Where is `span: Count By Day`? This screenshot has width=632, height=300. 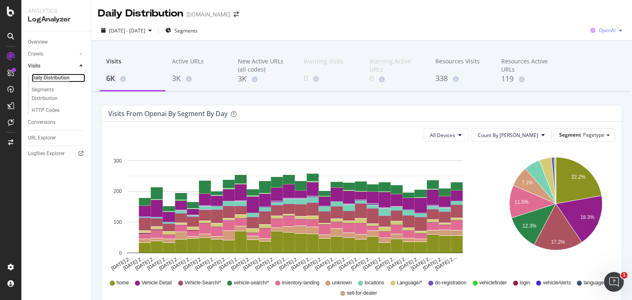
span: Count By Day is located at coordinates (508, 135).